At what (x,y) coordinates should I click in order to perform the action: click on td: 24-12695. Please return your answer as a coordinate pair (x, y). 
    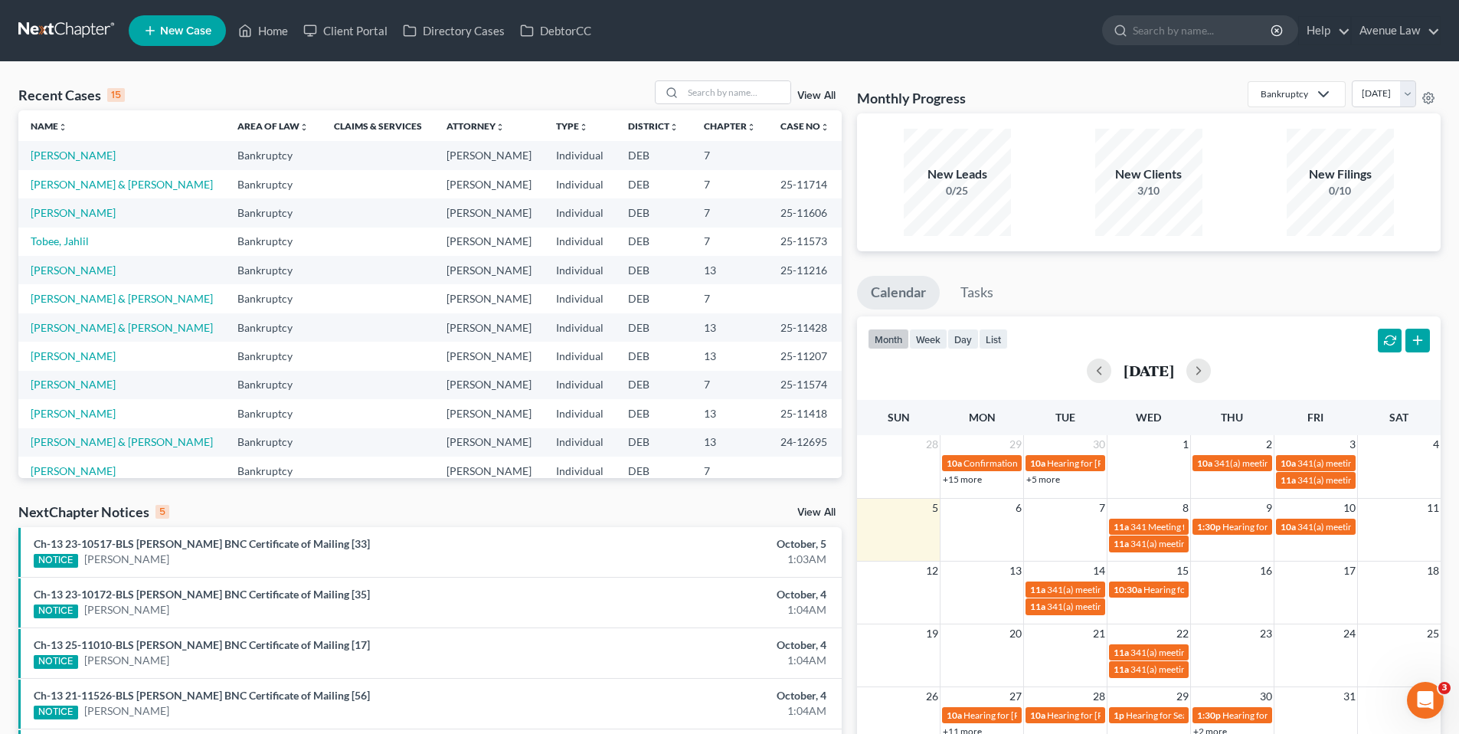
    Looking at the image, I should click on (805, 442).